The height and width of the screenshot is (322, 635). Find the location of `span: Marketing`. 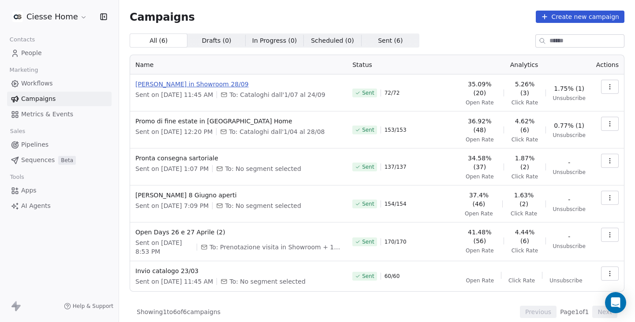

span: Marketing is located at coordinates (24, 70).